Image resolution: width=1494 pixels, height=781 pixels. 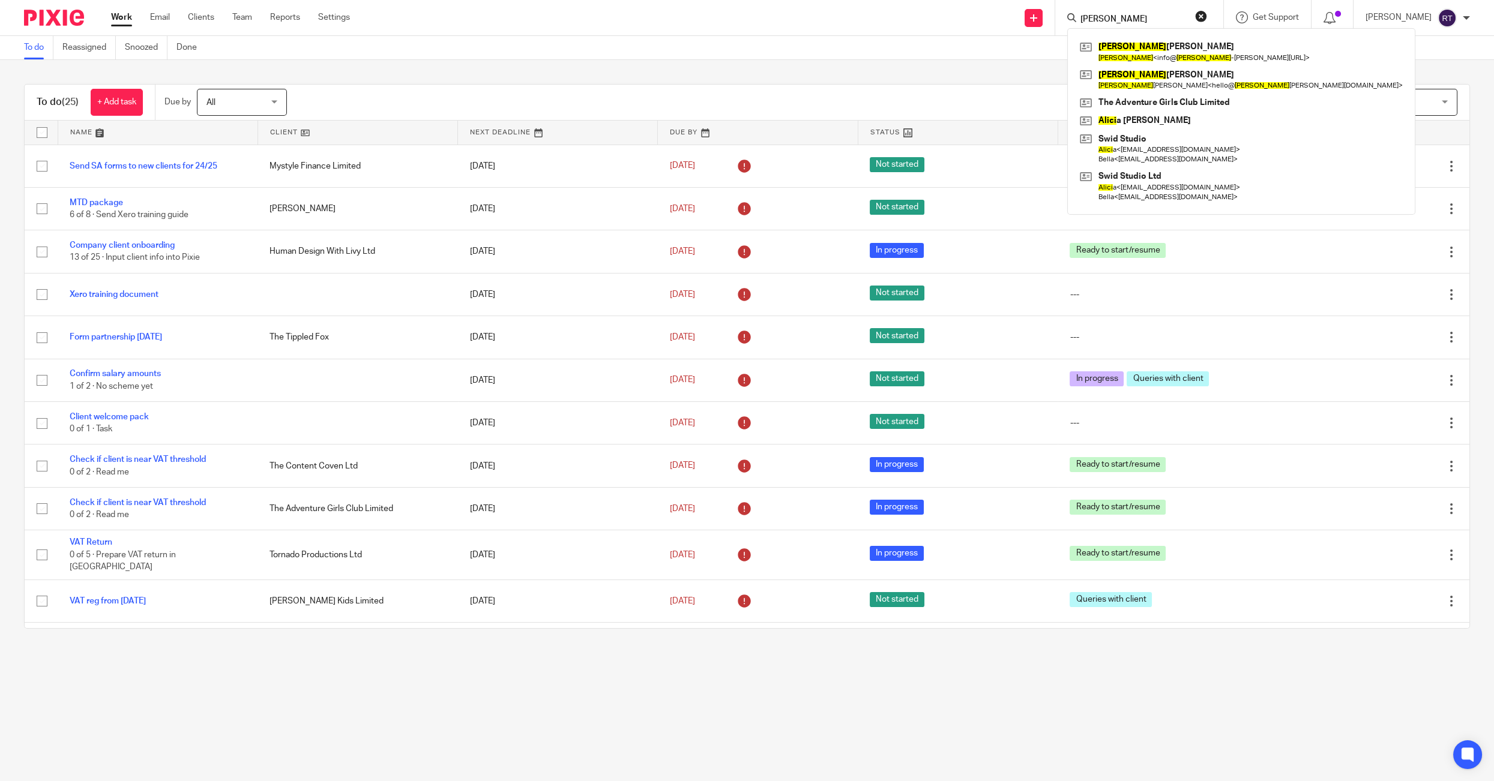 I want to click on span: 1 of 2 · No scheme yet, so click(x=111, y=387).